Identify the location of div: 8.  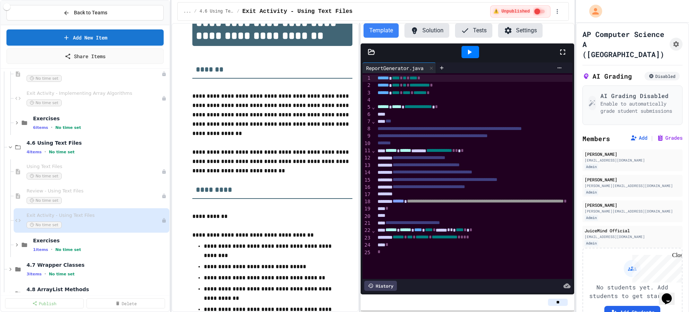
(367, 129).